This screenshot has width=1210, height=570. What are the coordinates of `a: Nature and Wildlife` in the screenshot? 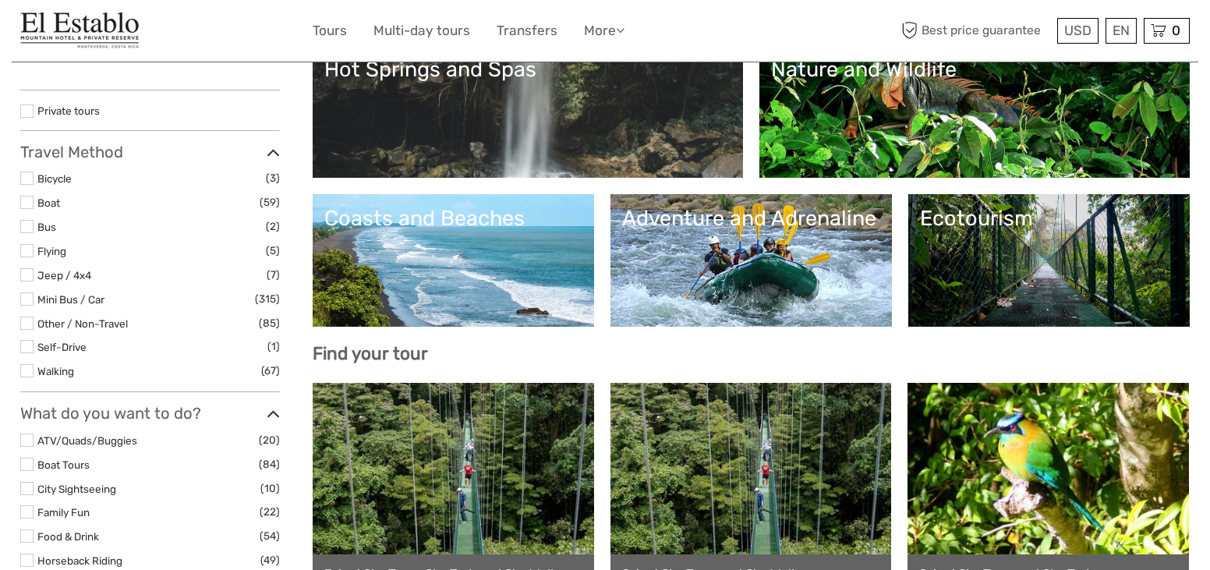 It's located at (975, 112).